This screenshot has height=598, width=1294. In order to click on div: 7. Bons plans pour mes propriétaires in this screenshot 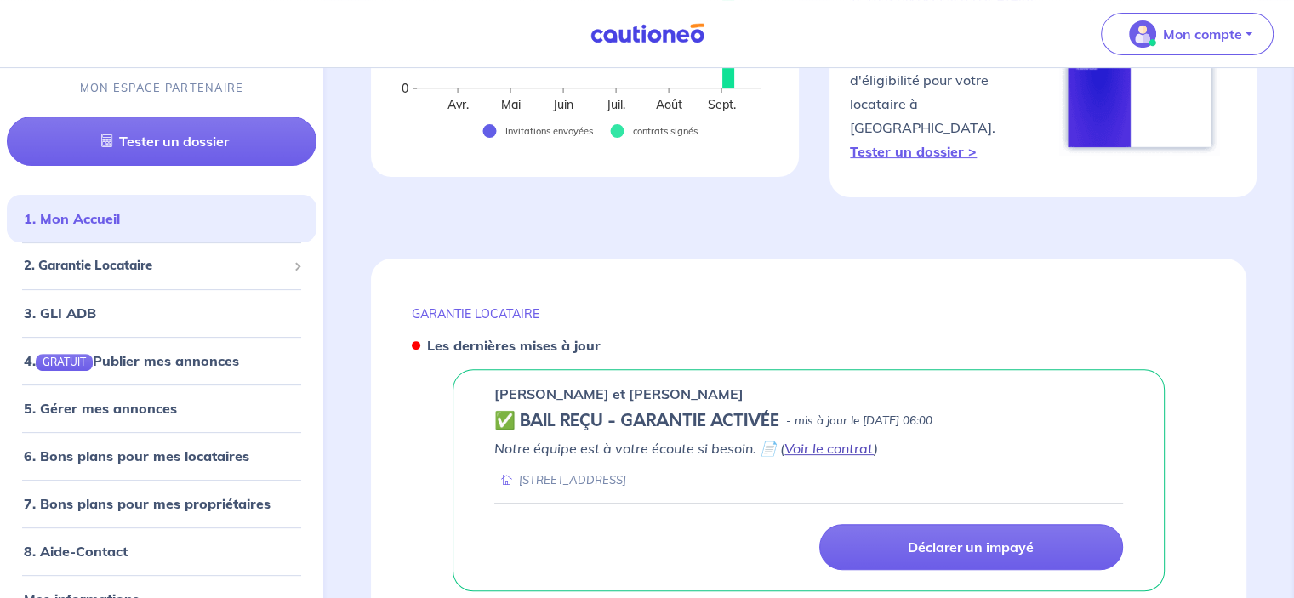, I will do `click(162, 504)`.